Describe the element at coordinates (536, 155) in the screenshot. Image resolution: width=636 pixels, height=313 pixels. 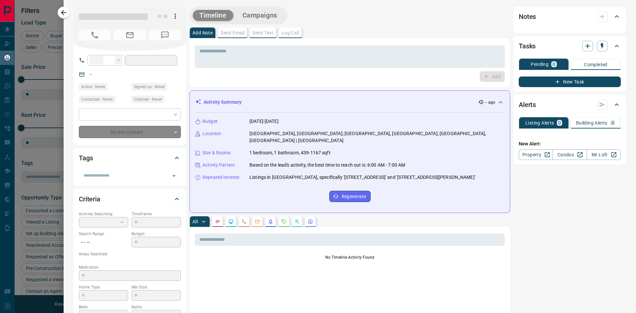
I see `a: Property` at that location.